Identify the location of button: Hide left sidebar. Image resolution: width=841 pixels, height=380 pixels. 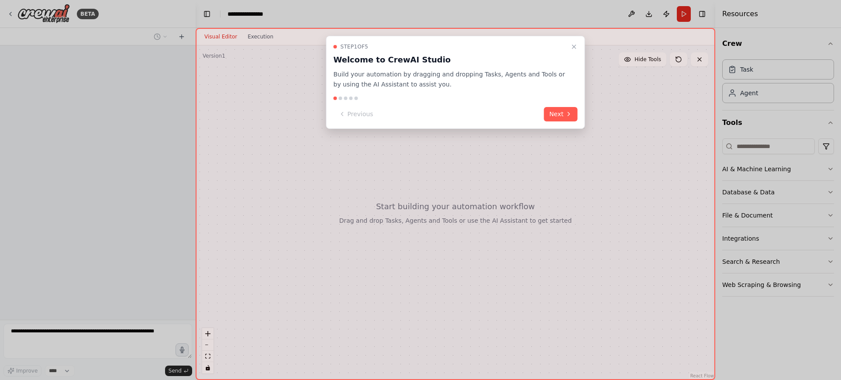
(207, 14).